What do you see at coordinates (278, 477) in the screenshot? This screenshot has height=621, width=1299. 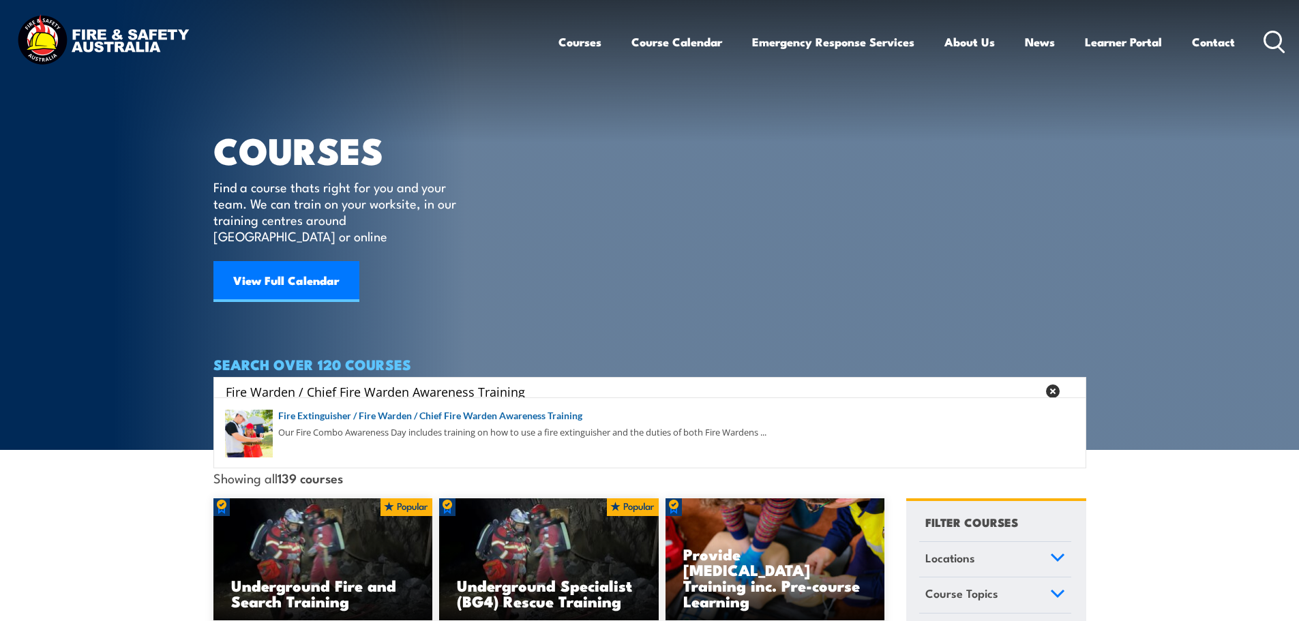 I see `span: Showing all` at bounding box center [278, 477].